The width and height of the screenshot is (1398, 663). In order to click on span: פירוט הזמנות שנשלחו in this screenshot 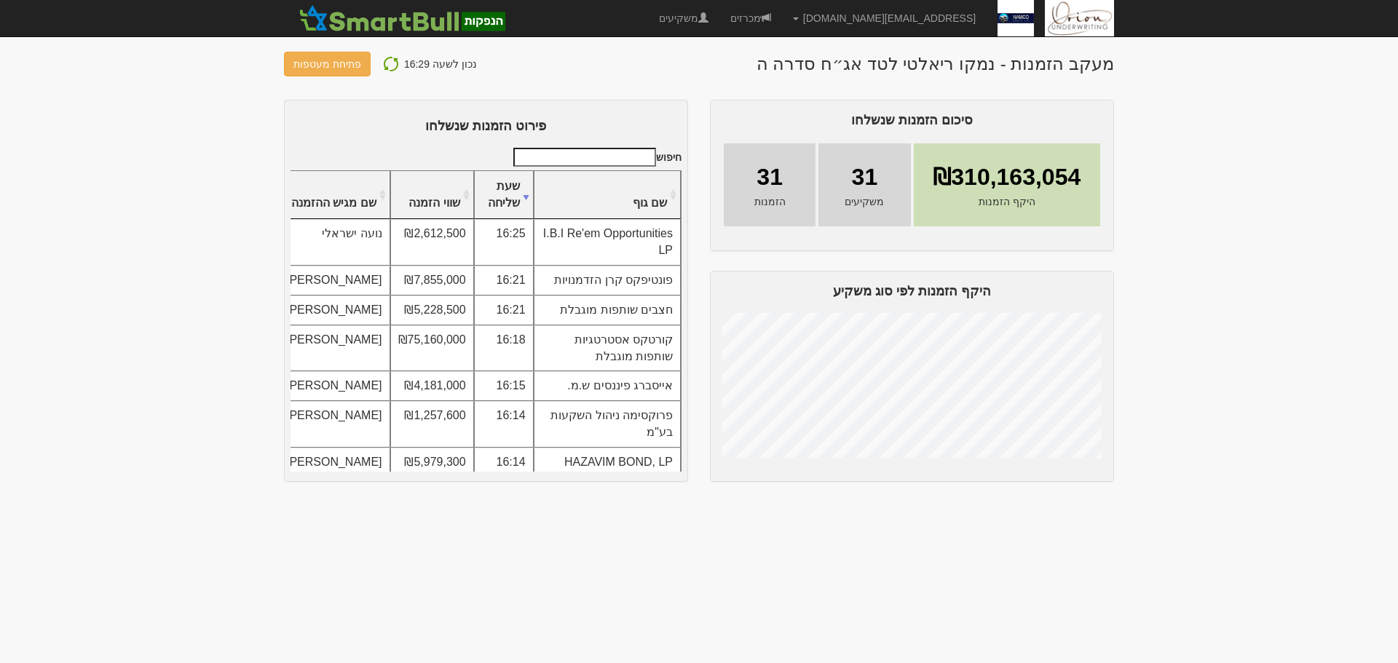, I will do `click(486, 126)`.